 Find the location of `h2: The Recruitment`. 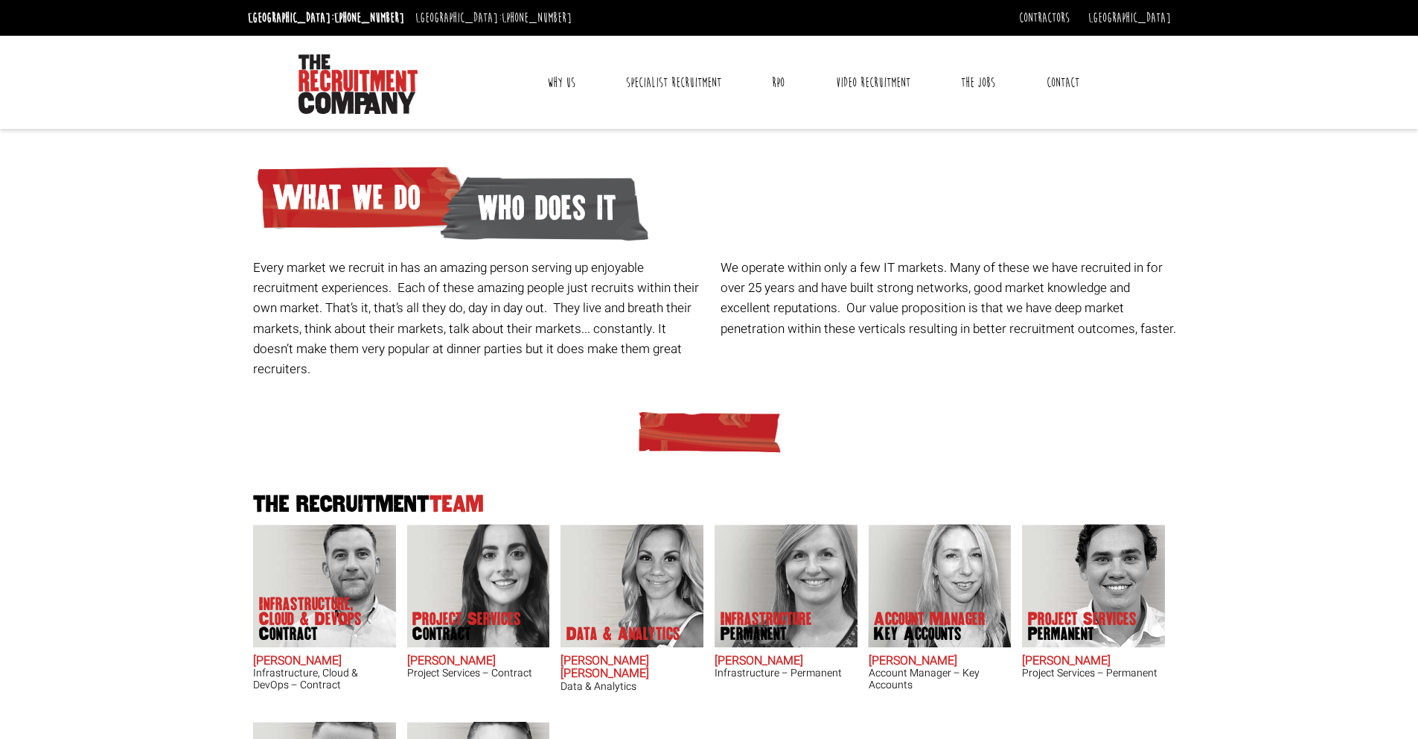

h2: The Recruitment is located at coordinates (710, 504).